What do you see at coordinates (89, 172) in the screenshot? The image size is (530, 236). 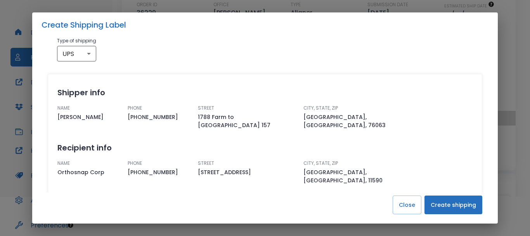 I see `span: Orthosnap Corp` at bounding box center [89, 172].